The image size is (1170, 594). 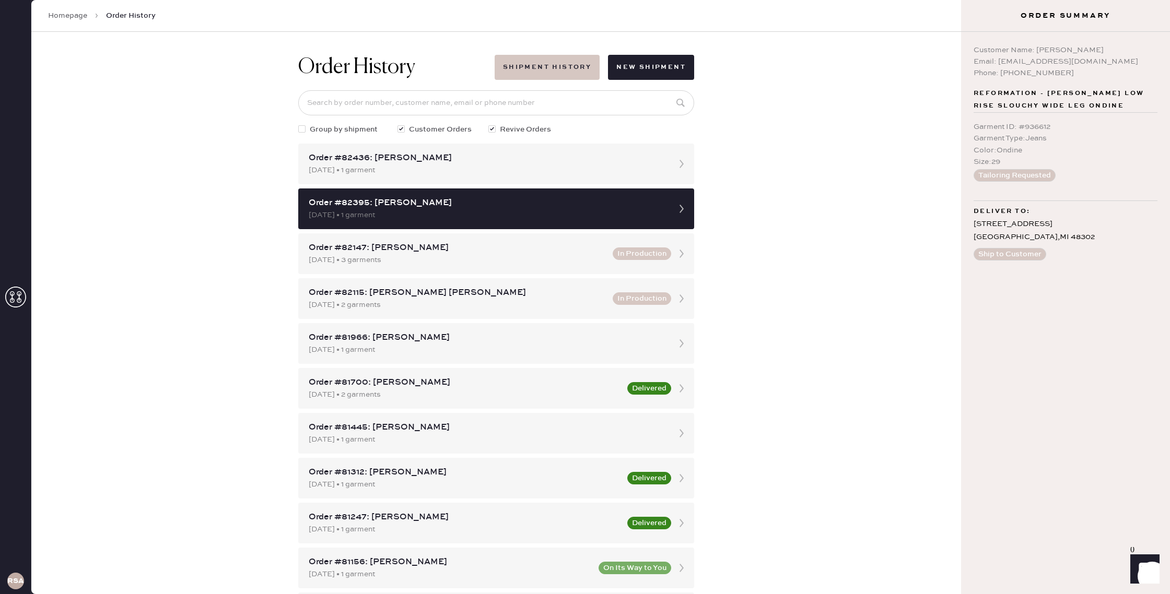 What do you see at coordinates (1010, 254) in the screenshot?
I see `button: Ship to Customer` at bounding box center [1010, 254].